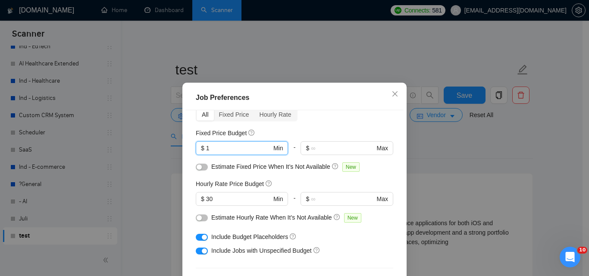 The image size is (589, 276). Describe the element at coordinates (261, 251) in the screenshot. I see `span: Include Jobs with Unspecified Budget` at that location.